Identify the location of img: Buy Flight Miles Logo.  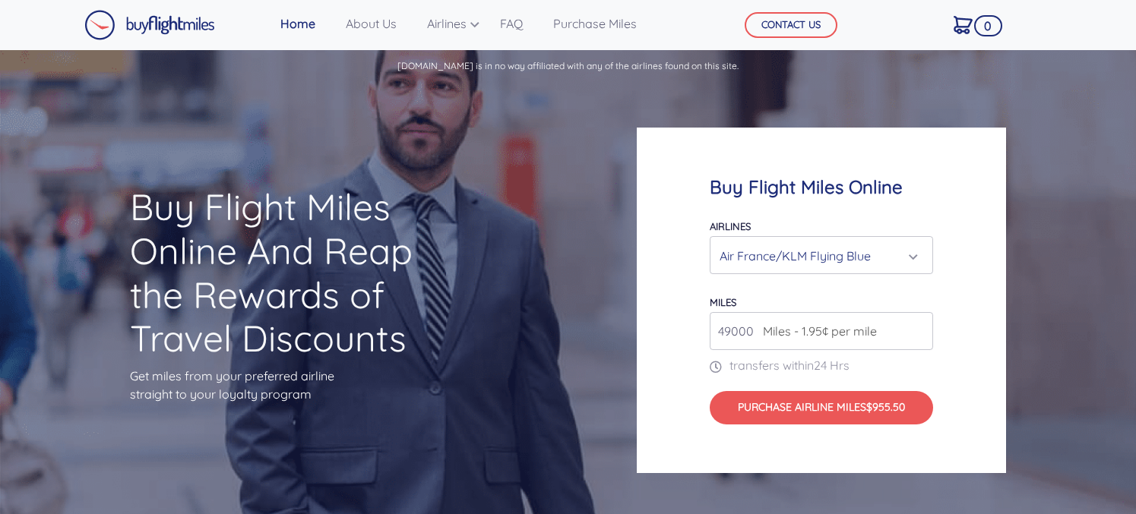
(150, 25).